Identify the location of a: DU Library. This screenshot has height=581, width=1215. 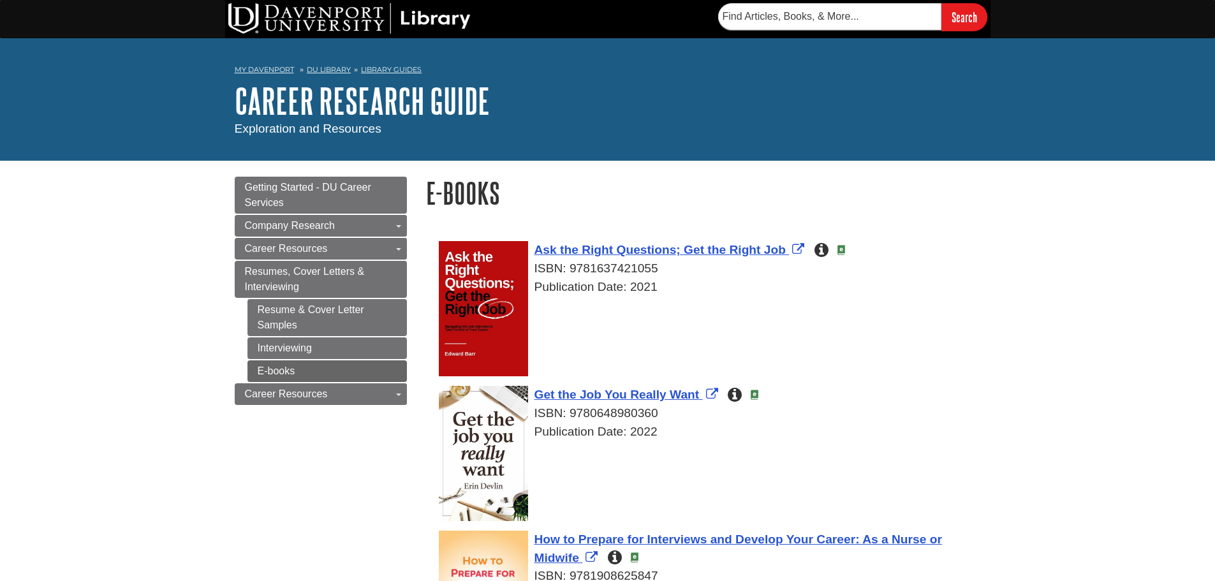
(328, 70).